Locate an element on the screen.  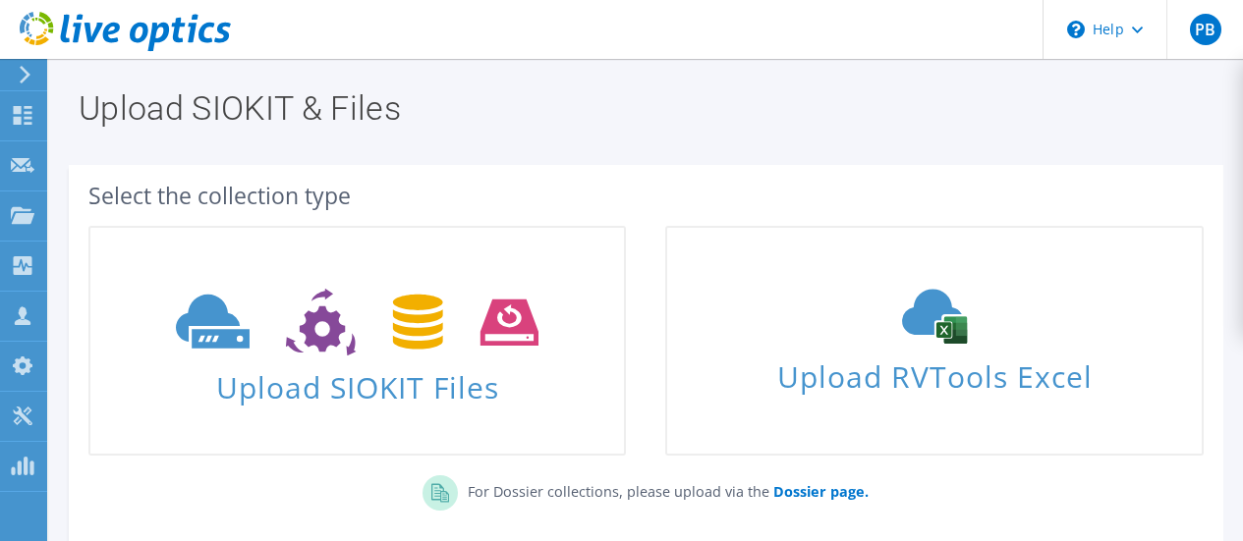
a: Upload RVTools Excel is located at coordinates (934, 341).